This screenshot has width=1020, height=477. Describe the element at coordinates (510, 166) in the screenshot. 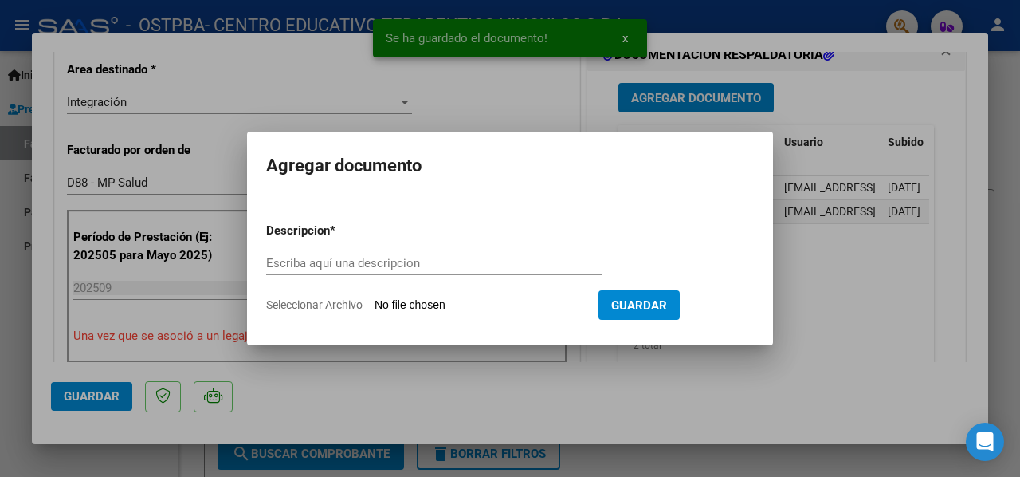

I see `h2: Agregar documento` at that location.